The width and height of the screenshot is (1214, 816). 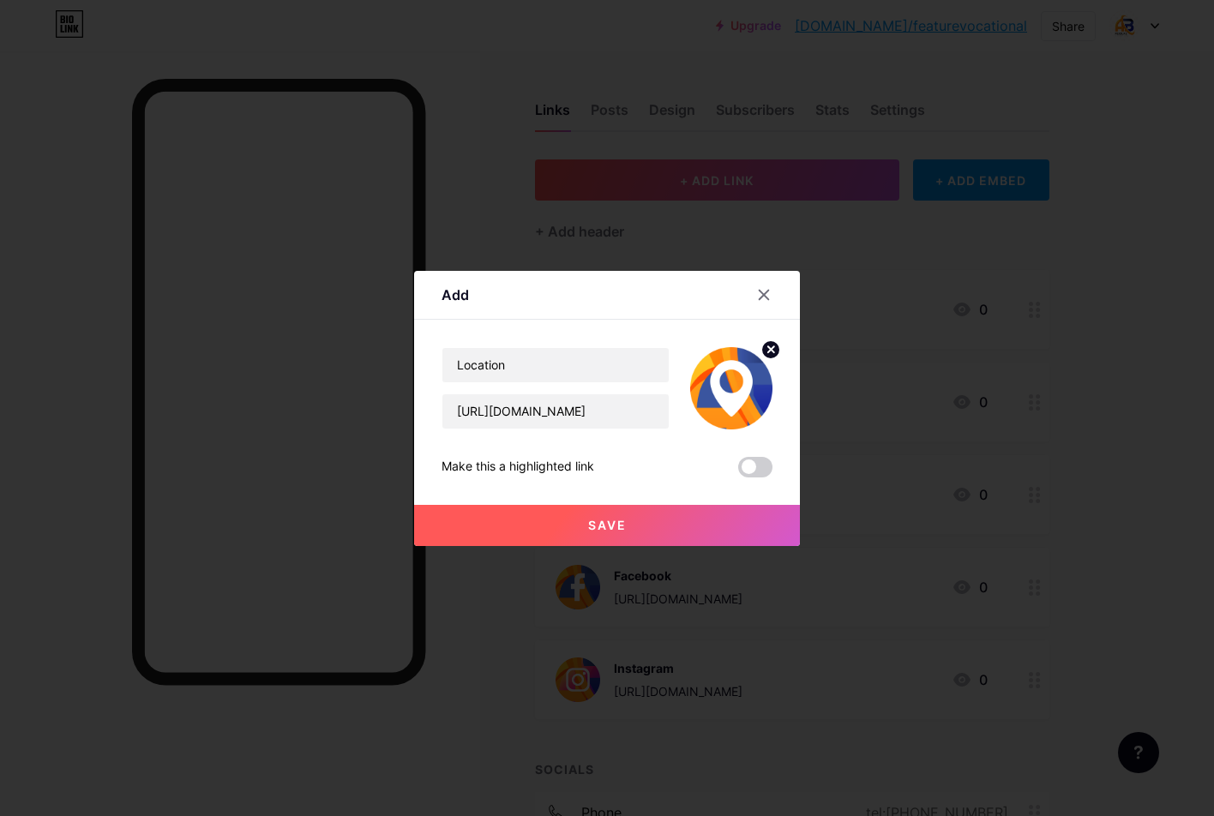 What do you see at coordinates (455, 295) in the screenshot?
I see `div: Add` at bounding box center [455, 295].